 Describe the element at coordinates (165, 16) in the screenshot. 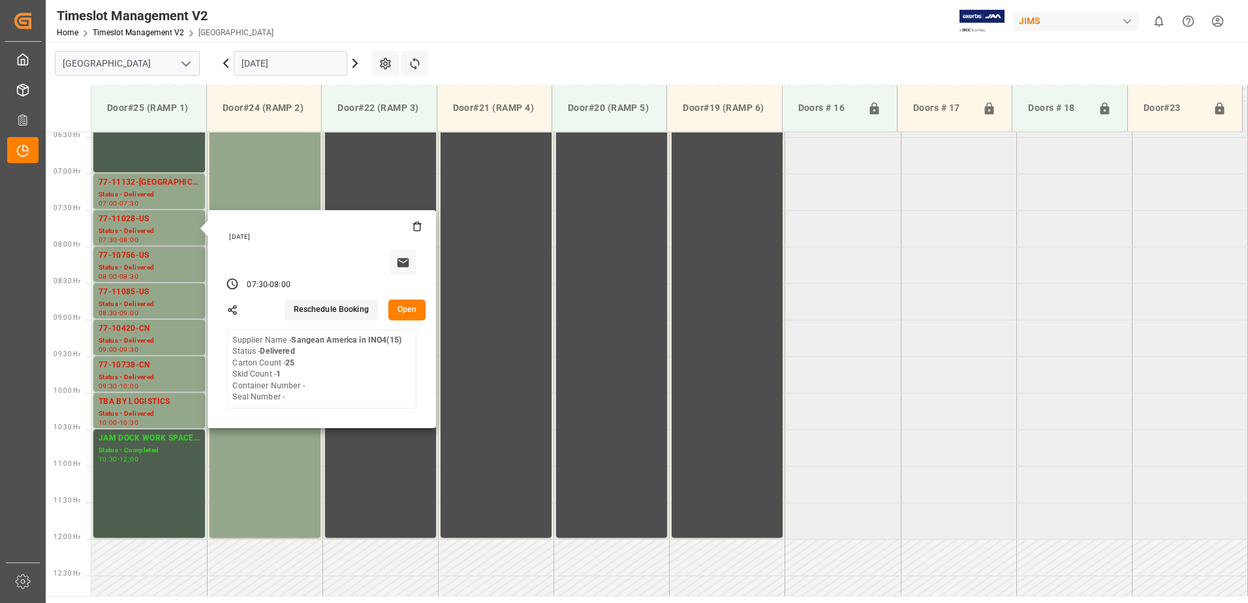

I see `div: Timeslot Management V2` at that location.